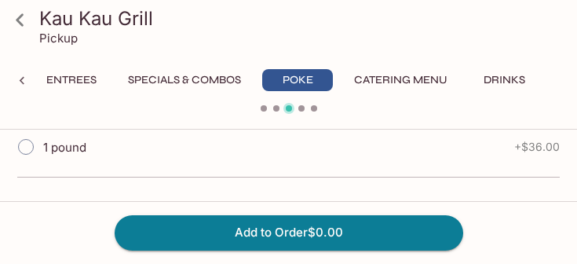 This screenshot has height=264, width=577. I want to click on span: 1 pound, so click(64, 147).